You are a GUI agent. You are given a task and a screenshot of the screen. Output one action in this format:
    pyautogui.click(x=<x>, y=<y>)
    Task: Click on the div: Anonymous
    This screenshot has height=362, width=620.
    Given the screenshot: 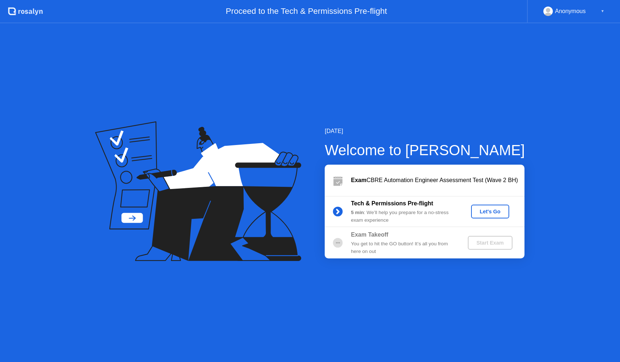 What is the action you would take?
    pyautogui.click(x=570, y=11)
    